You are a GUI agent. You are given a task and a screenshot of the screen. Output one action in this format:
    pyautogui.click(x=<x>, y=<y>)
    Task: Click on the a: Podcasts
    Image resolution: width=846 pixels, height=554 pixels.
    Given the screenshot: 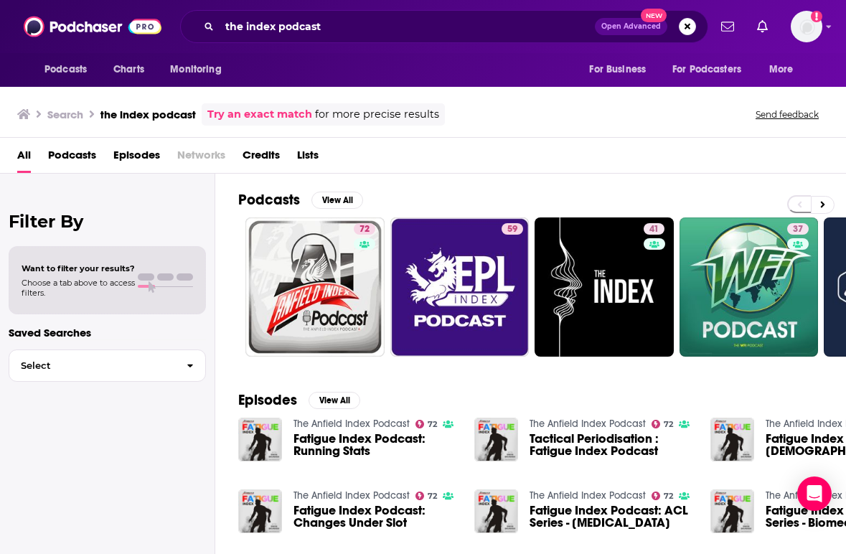 What is the action you would take?
    pyautogui.click(x=72, y=158)
    